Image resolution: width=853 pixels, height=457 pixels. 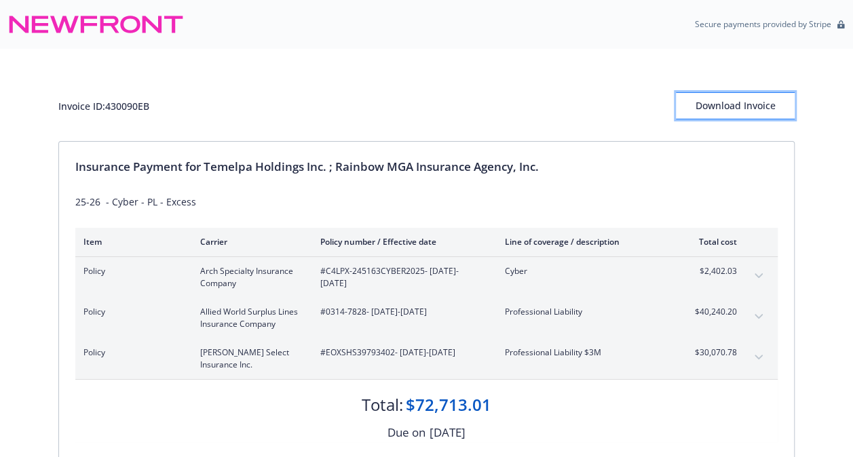 What do you see at coordinates (711, 272) in the screenshot?
I see `span: $2,402.03` at bounding box center [711, 272].